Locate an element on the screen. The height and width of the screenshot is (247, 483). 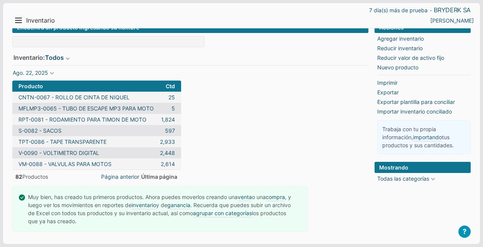
button: Menu is located at coordinates (18, 20).